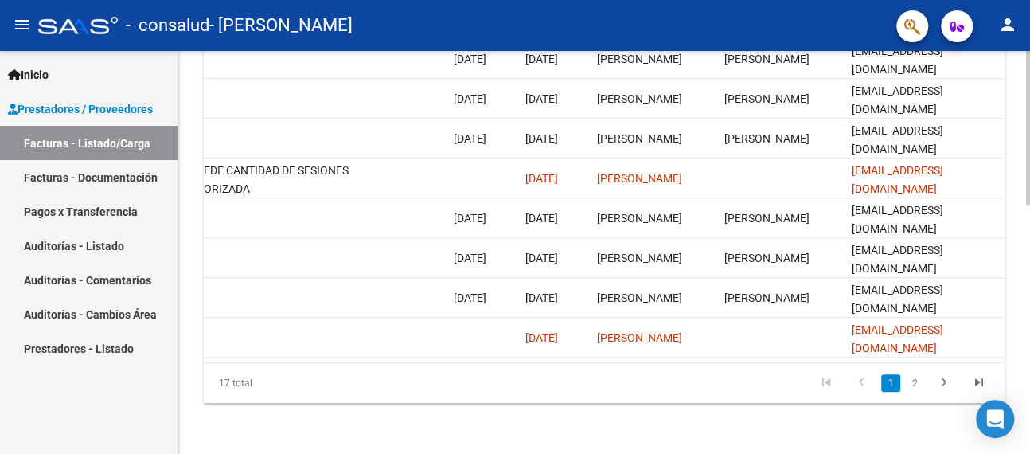 The height and width of the screenshot is (454, 1030). I want to click on li: page 1, so click(891, 383).